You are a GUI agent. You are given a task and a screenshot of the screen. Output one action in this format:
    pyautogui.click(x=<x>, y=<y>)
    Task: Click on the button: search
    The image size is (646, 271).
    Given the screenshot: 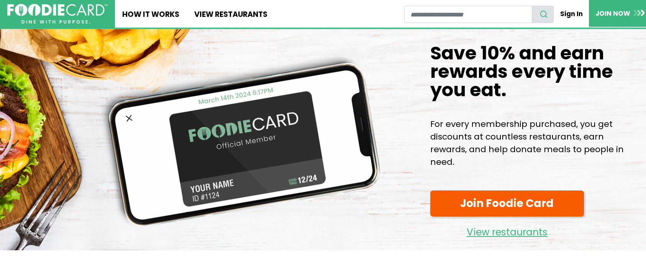 What is the action you would take?
    pyautogui.click(x=543, y=14)
    